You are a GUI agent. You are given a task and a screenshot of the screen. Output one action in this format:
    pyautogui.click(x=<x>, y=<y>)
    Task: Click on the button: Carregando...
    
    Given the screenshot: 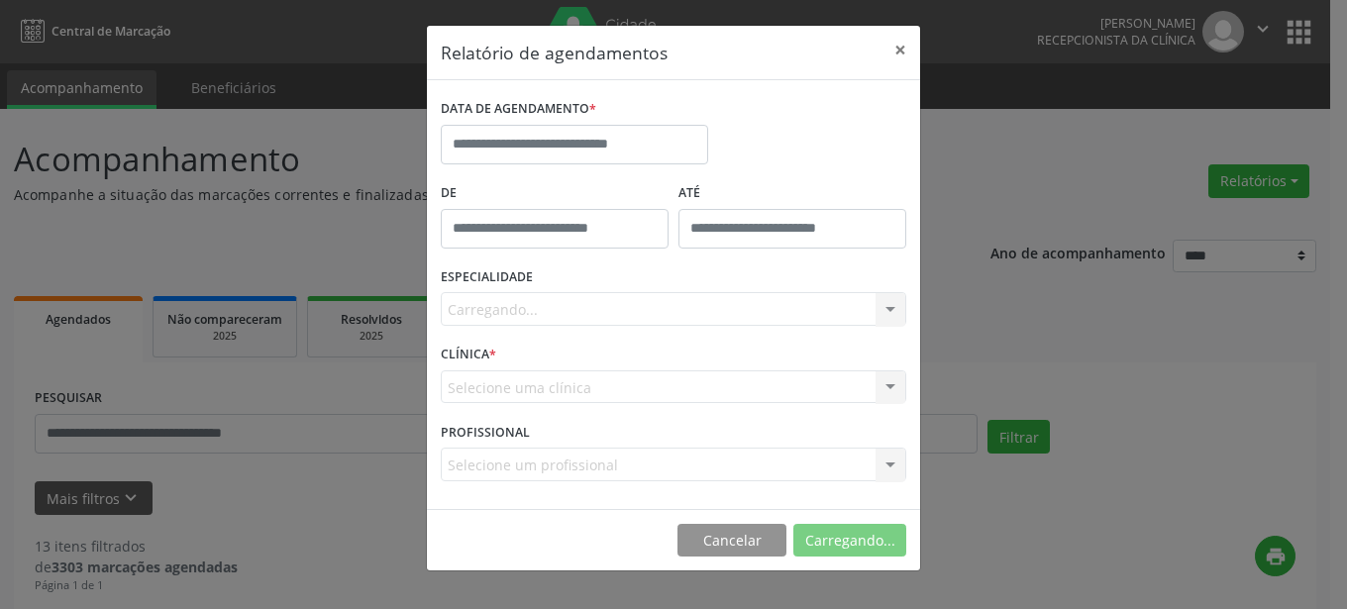 What is the action you would take?
    pyautogui.click(x=850, y=541)
    